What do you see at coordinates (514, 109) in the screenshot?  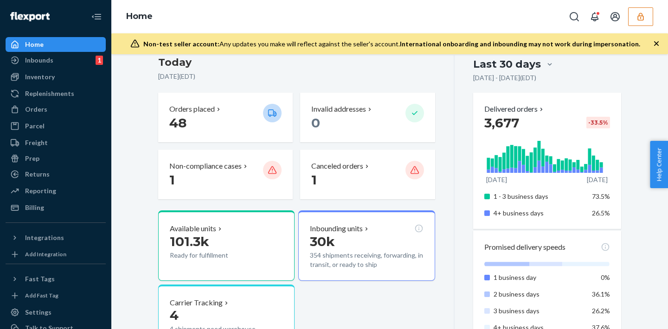 I see `button: Delivered orders` at bounding box center [514, 109].